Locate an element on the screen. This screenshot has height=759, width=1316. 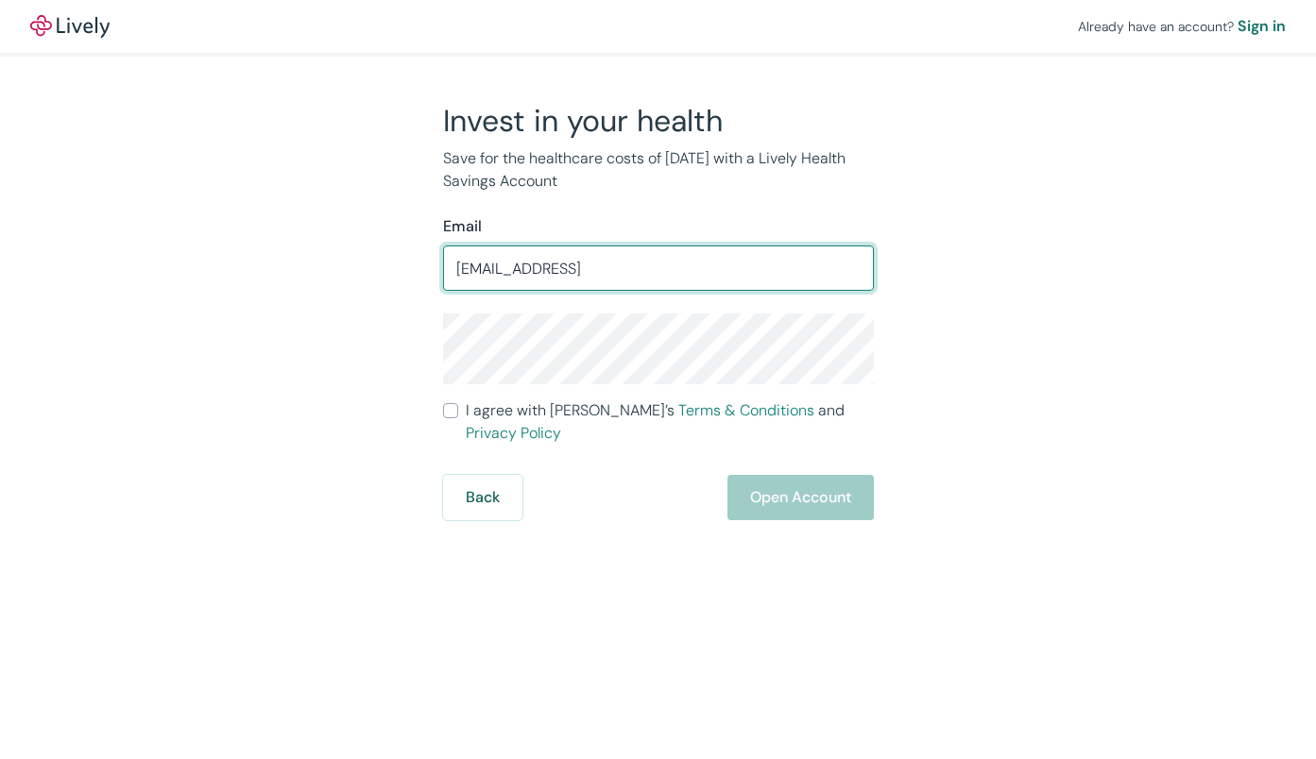
h2: Invest in your health is located at coordinates (658, 121).